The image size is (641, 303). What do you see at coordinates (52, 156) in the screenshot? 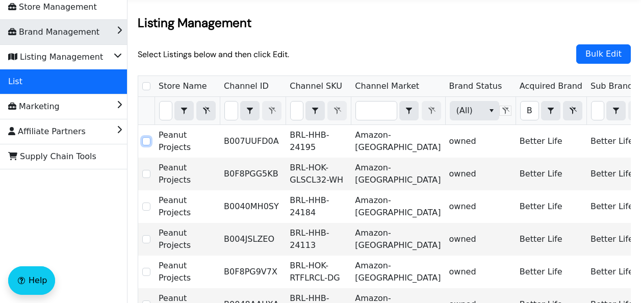
I see `span: Supply Chain Tools` at bounding box center [52, 156].